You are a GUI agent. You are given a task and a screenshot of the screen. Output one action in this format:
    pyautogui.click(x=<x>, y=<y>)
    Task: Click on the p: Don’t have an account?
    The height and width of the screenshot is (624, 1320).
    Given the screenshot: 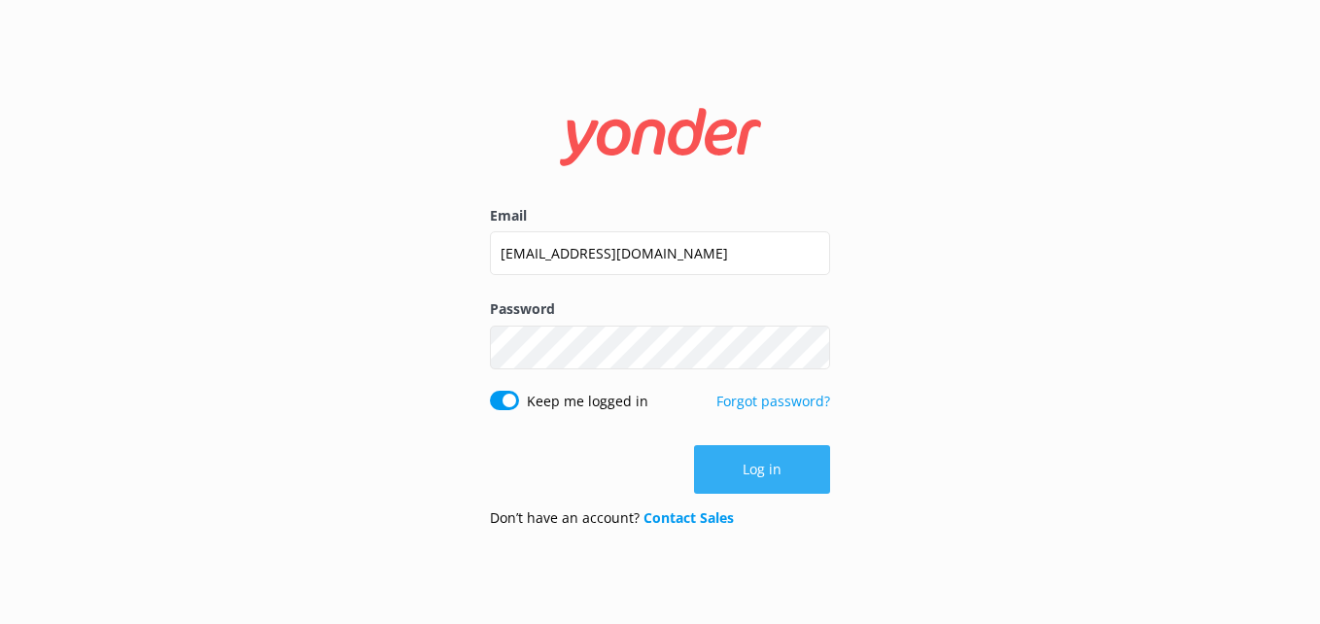 What is the action you would take?
    pyautogui.click(x=611, y=518)
    